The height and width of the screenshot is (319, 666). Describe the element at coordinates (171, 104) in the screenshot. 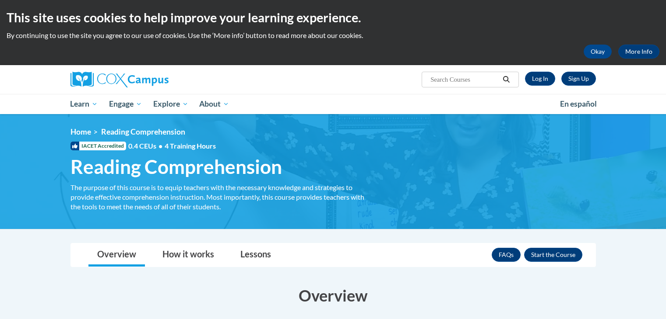

I see `span: Explore` at that location.